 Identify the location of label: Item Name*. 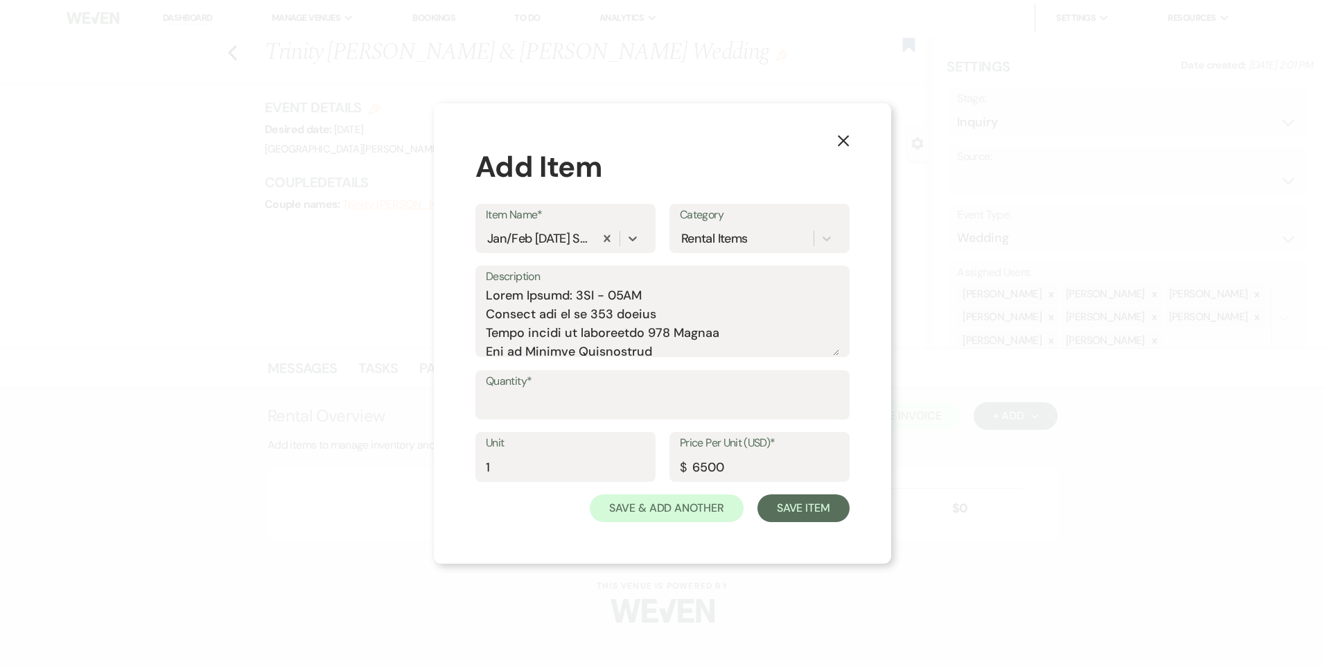
(566, 215).